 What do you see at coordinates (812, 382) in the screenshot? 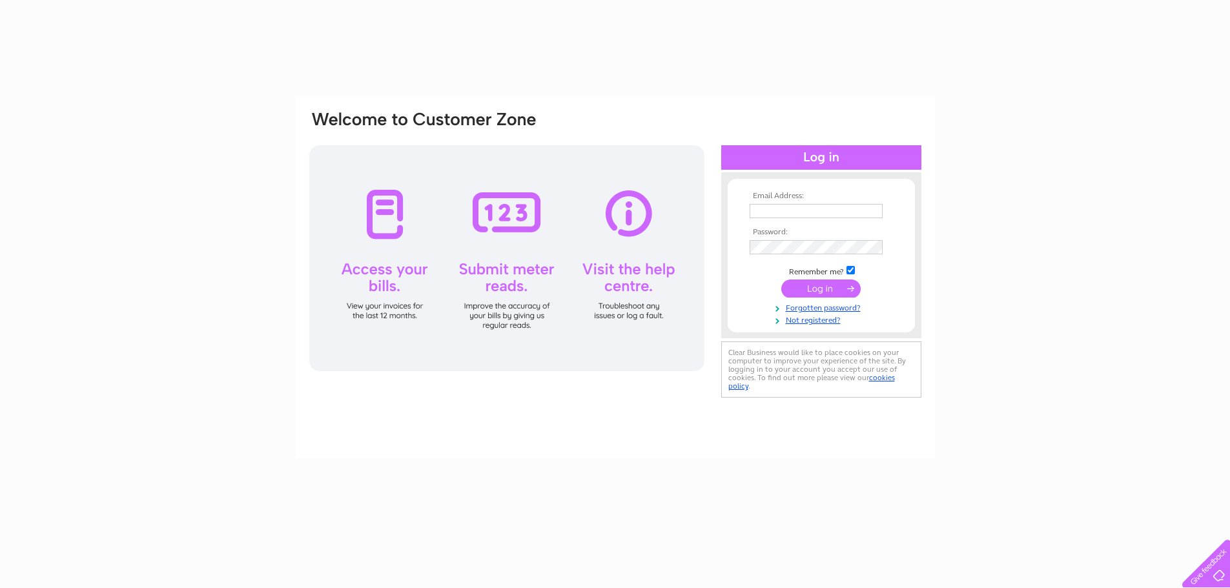
I see `a: cookies policy` at bounding box center [812, 382].